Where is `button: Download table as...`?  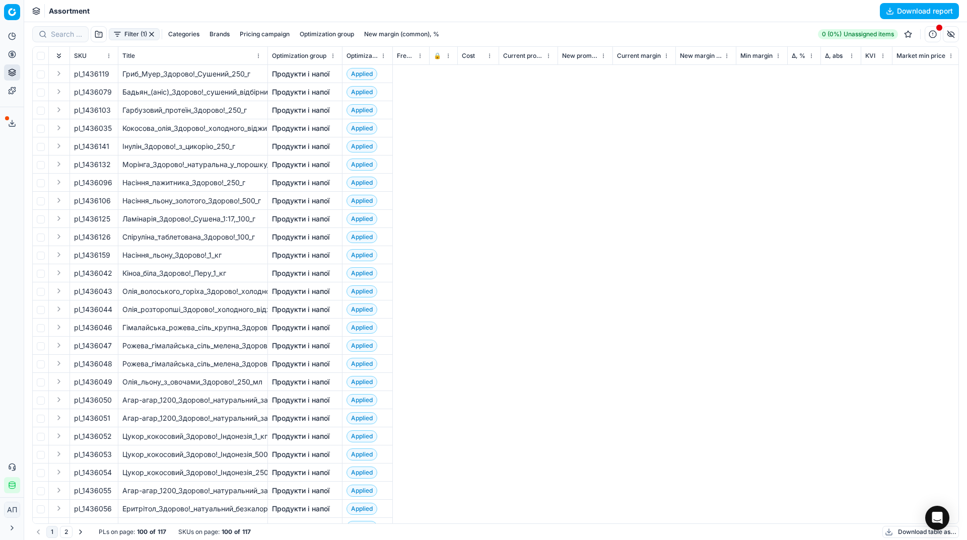
button: Download table as... is located at coordinates (921, 532).